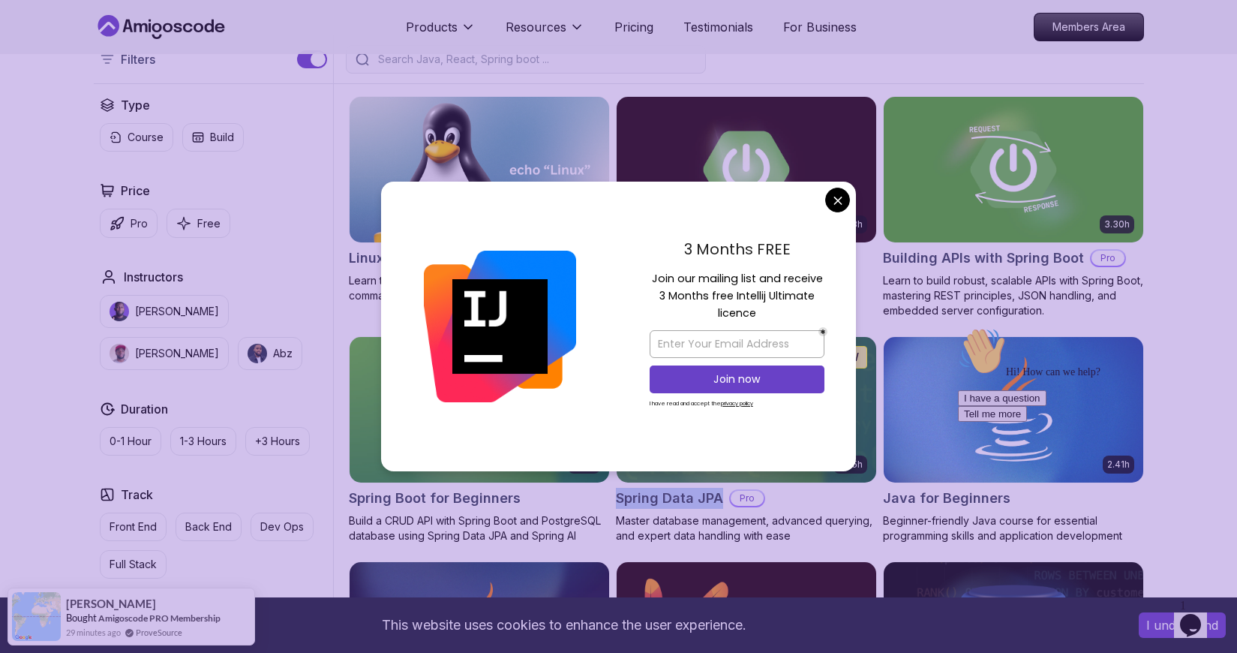 Image resolution: width=1237 pixels, height=653 pixels. What do you see at coordinates (479, 410) in the screenshot?
I see `img: Spring Boot for Beginners card` at bounding box center [479, 410].